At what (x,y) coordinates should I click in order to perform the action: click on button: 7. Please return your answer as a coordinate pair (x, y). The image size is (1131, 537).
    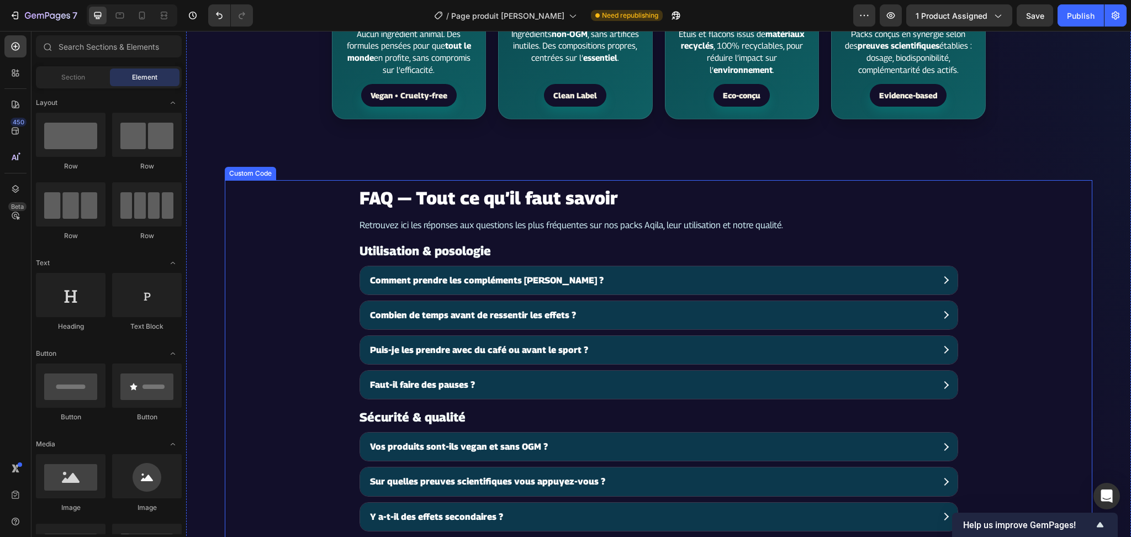
    Looking at the image, I should click on (43, 15).